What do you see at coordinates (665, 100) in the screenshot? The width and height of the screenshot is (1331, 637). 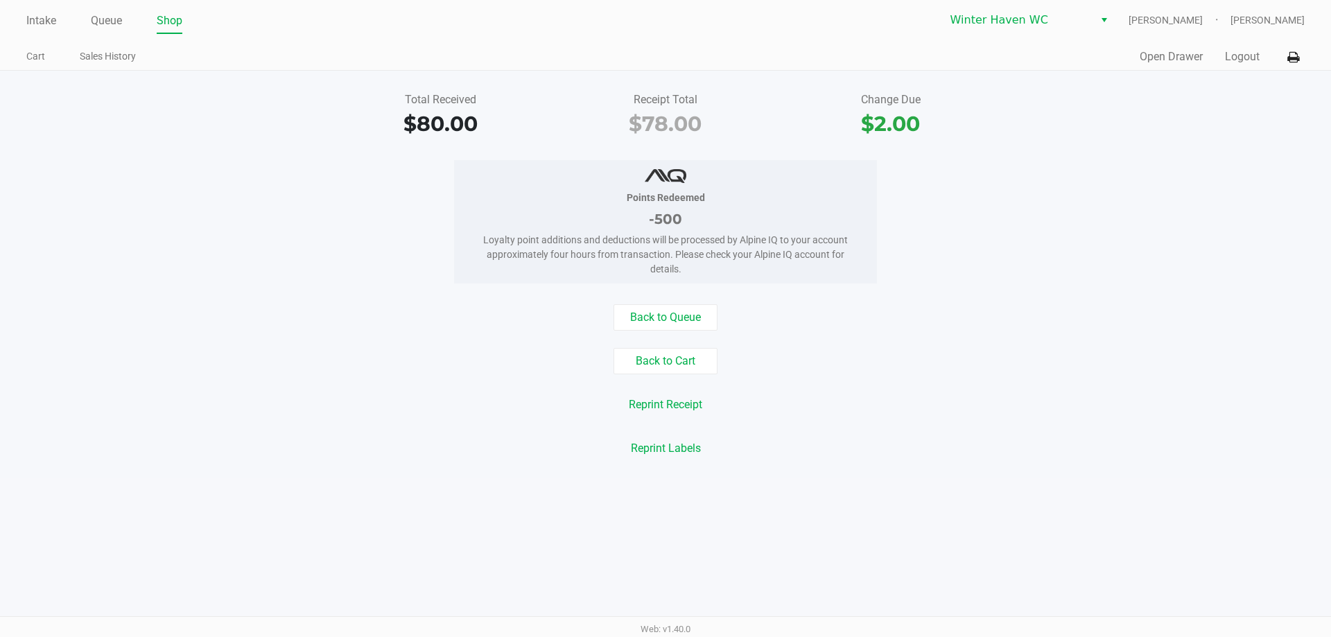 I see `div: Receipt Total` at bounding box center [665, 100].